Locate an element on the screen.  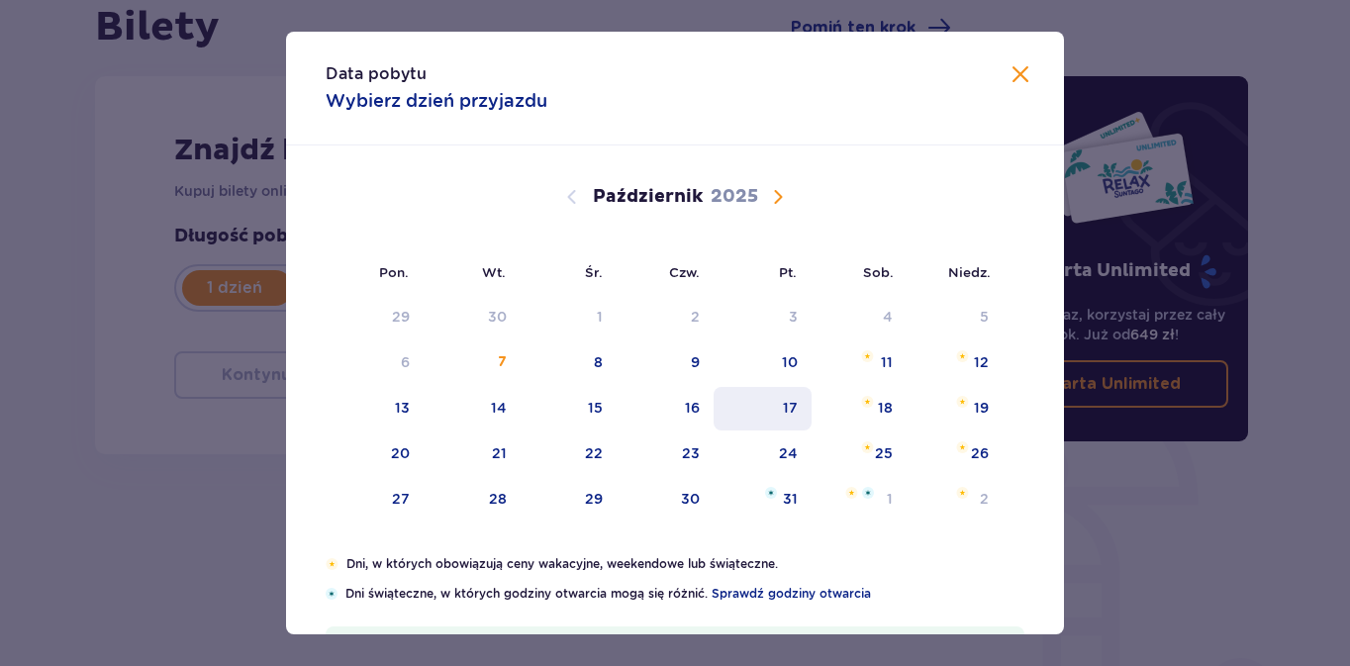
div: 5 is located at coordinates (983, 317).